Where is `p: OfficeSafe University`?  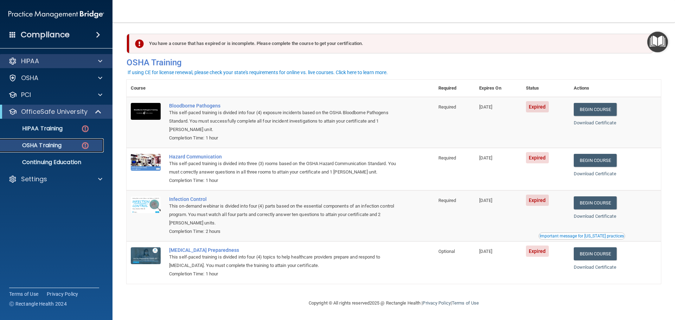 p: OfficeSafe University is located at coordinates (54, 112).